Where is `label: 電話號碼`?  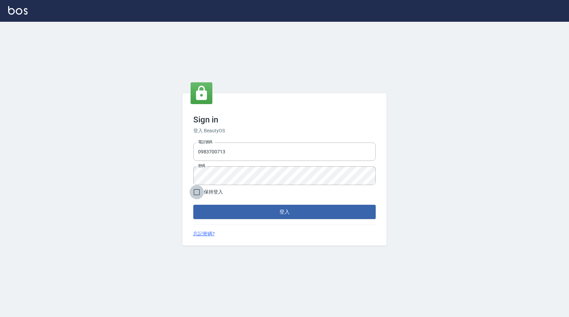
label: 電話號碼 is located at coordinates (205, 142).